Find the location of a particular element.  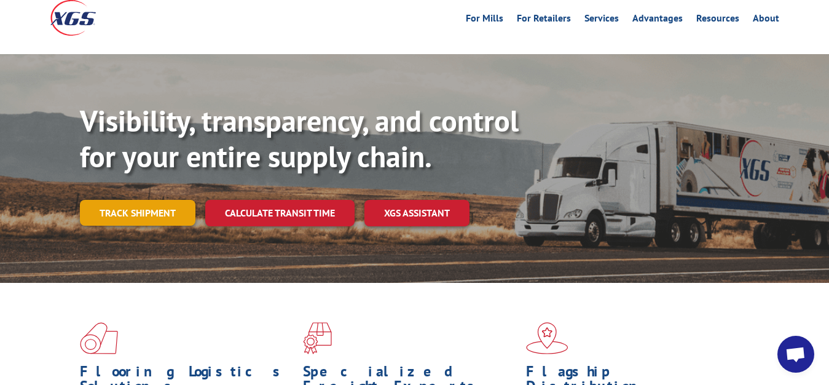

a: Open chat is located at coordinates (796, 354).